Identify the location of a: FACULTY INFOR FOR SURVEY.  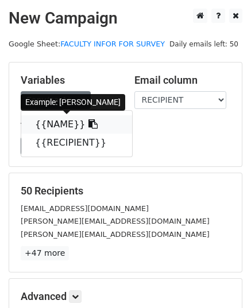
(113, 44).